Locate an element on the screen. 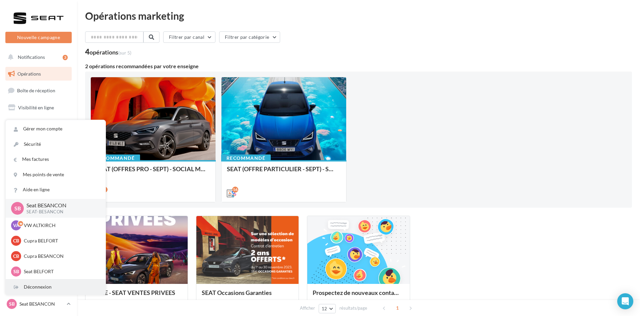 The image size is (640, 316). span: Visibilité en ligne is located at coordinates (36, 107).